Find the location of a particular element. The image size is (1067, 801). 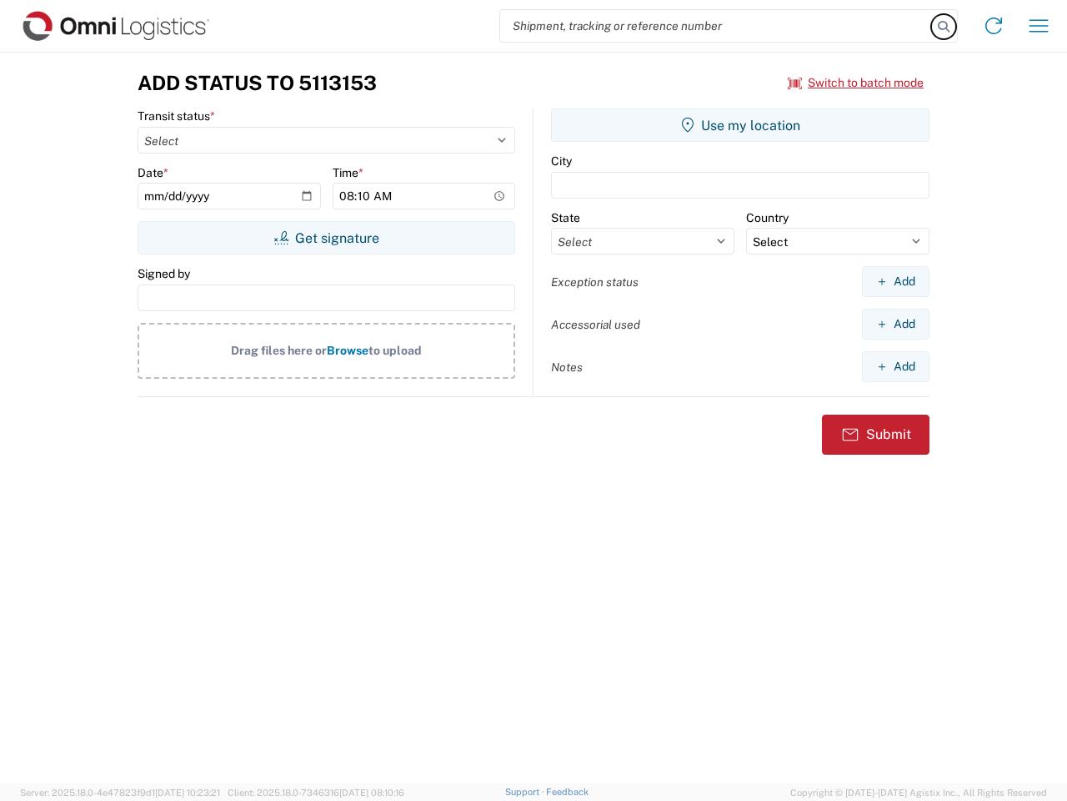

label: Notes is located at coordinates (567, 367).